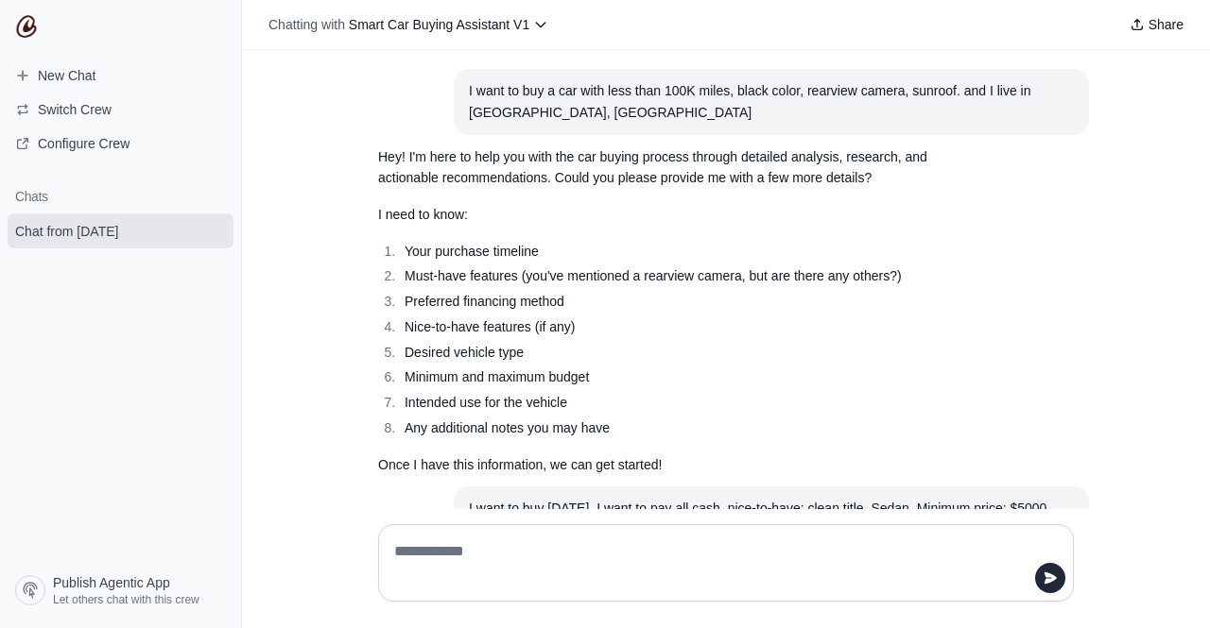 The width and height of the screenshot is (1210, 628). Describe the element at coordinates (691, 377) in the screenshot. I see `li: Minimum and maximum budget` at that location.